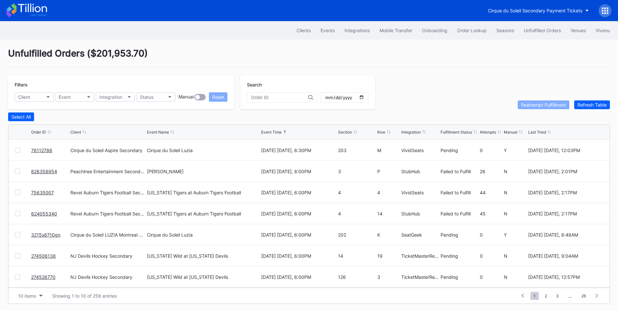 Image resolution: width=618 pixels, height=311 pixels. What do you see at coordinates (543, 30) in the screenshot?
I see `button: Unfulfilled Orders` at bounding box center [543, 30].